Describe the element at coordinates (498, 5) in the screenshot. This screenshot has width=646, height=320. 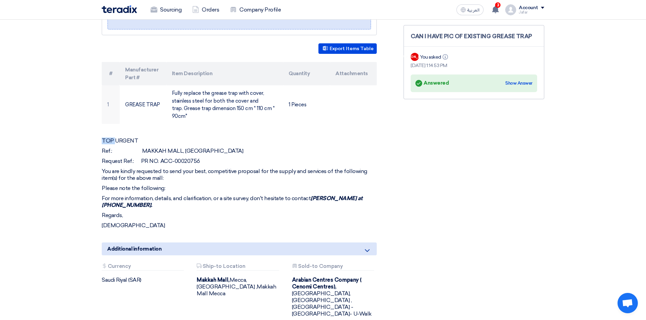
I see `span: 3` at that location.